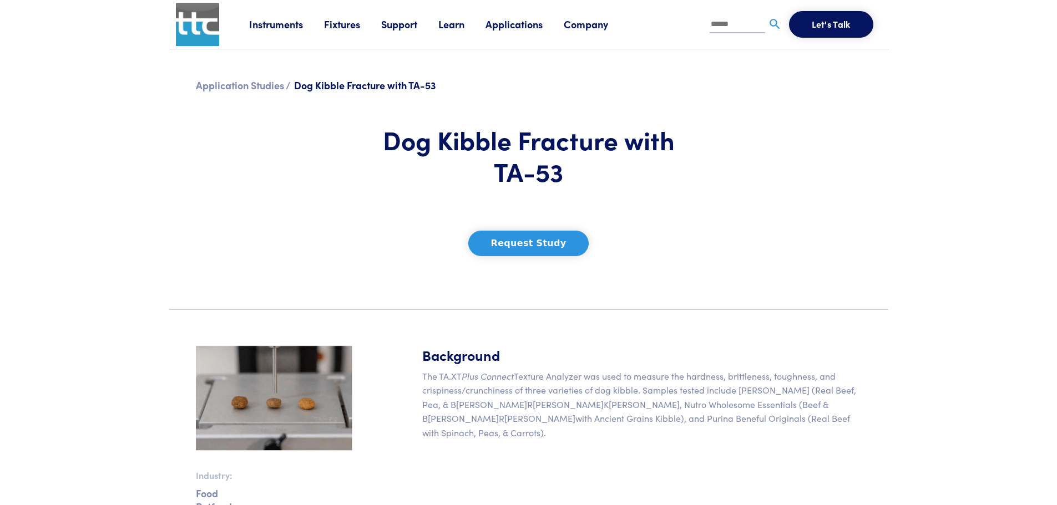  What do you see at coordinates (409, 24) in the screenshot?
I see `a: Support` at bounding box center [409, 24].